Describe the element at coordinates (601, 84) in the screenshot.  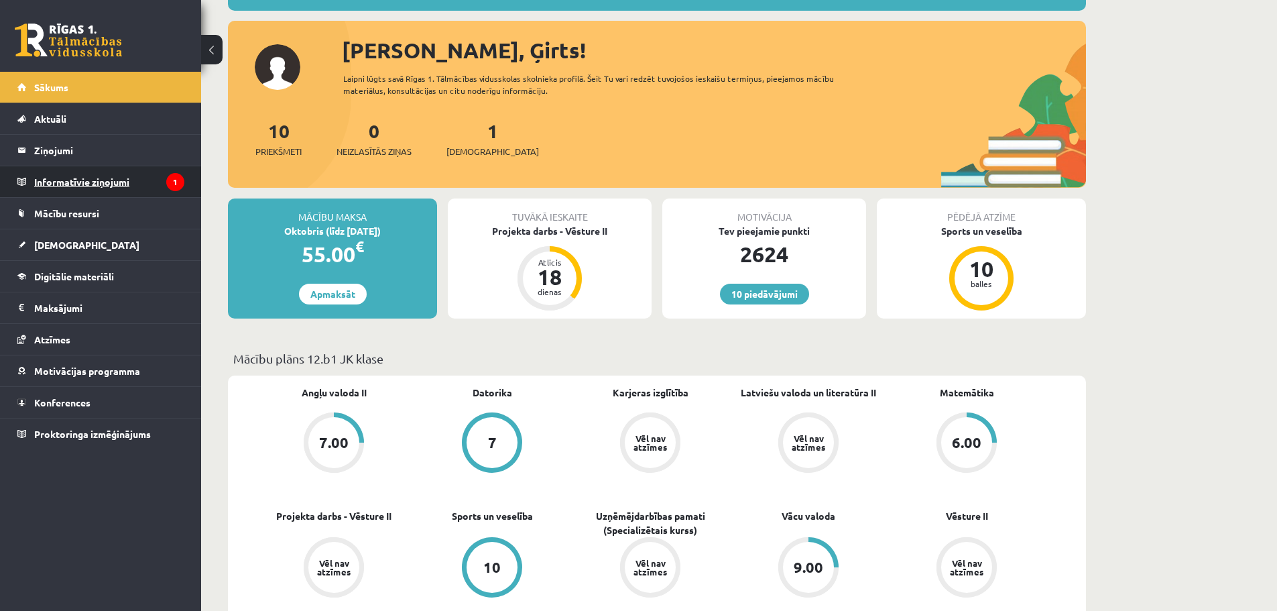
I see `div: Laipni lūgts savā Rīgas 1. Tālmācības vidusskolas skolnieka profilā. Šeit Tu vari redzēt tuvojošo...` at that location.